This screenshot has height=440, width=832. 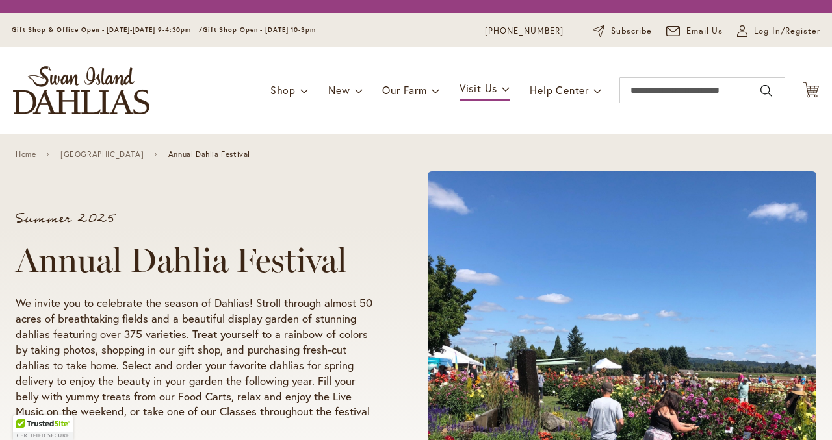 I want to click on span: Annual Dahlia Festival, so click(x=209, y=155).